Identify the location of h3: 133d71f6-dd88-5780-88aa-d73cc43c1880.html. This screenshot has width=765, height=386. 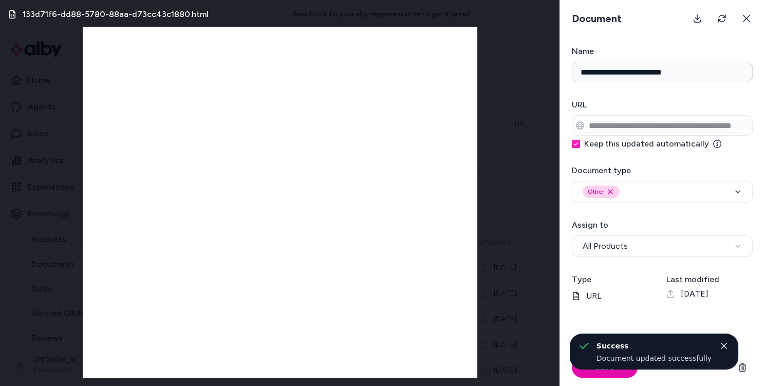
(116, 14).